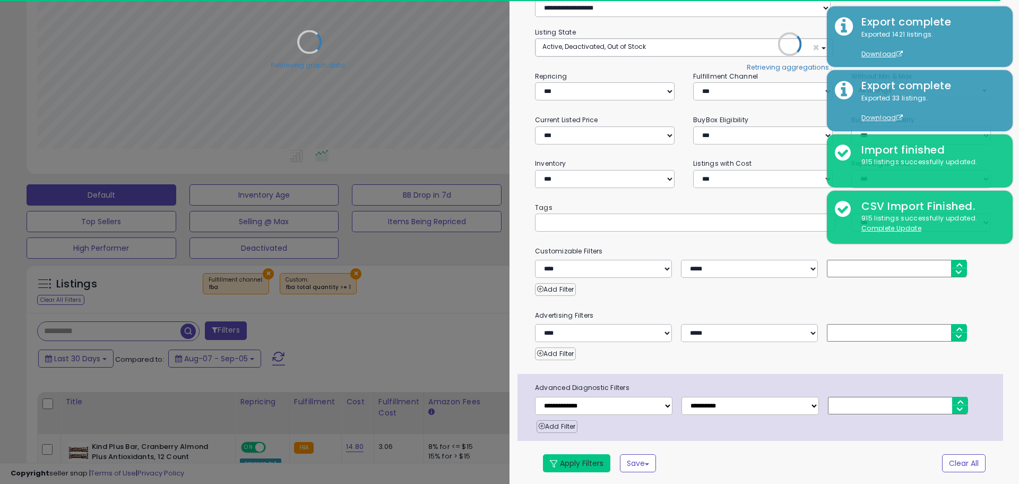 The image size is (1019, 484). What do you see at coordinates (765, 315) in the screenshot?
I see `small: Advertising Filters` at bounding box center [765, 315].